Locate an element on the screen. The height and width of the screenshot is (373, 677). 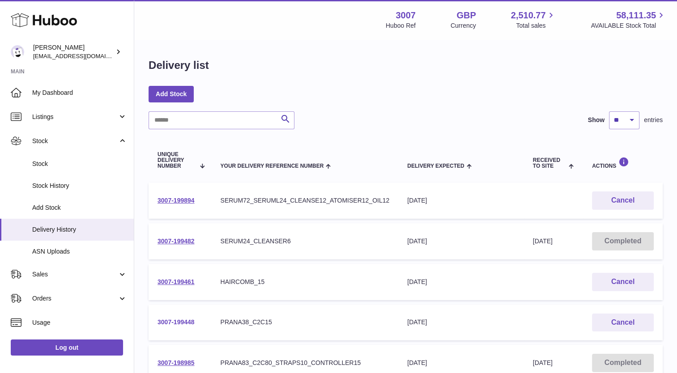
a: Log out is located at coordinates (67, 348).